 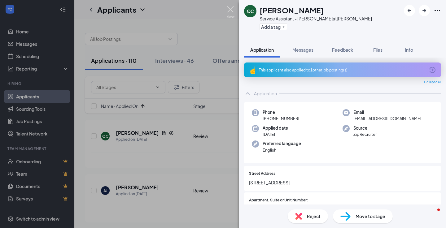 I want to click on svg: ChevronUp, so click(x=248, y=94).